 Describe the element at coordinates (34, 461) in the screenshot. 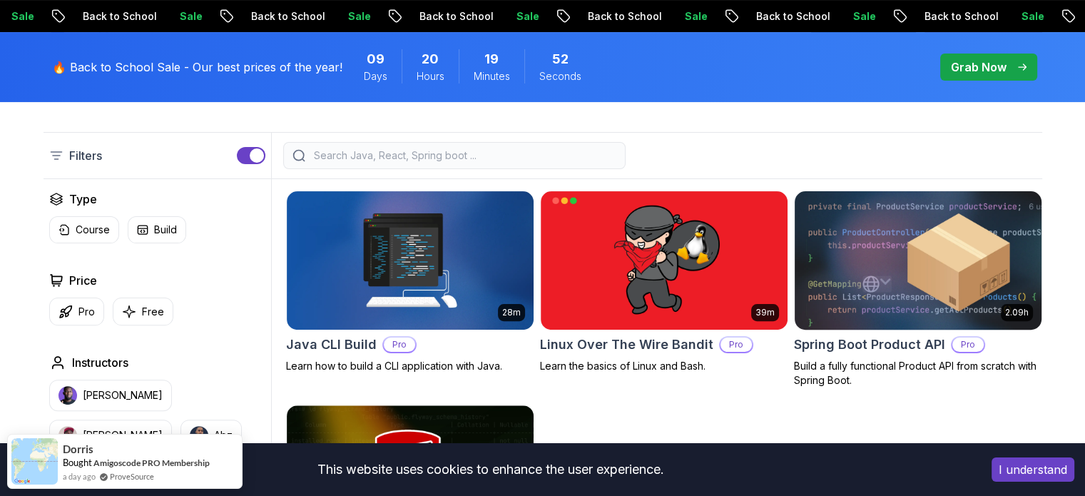

I see `img: provesource social proof notification image` at that location.